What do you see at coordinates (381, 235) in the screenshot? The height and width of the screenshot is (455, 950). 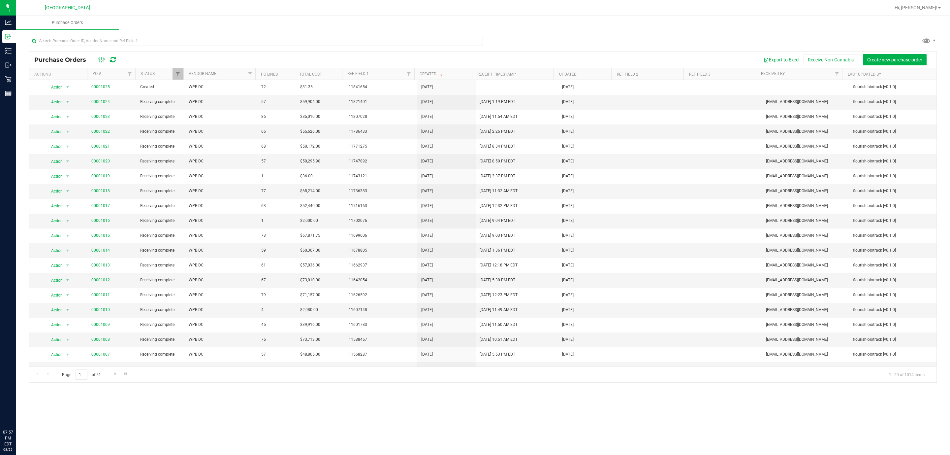 I see `span: 11699606` at bounding box center [381, 235].